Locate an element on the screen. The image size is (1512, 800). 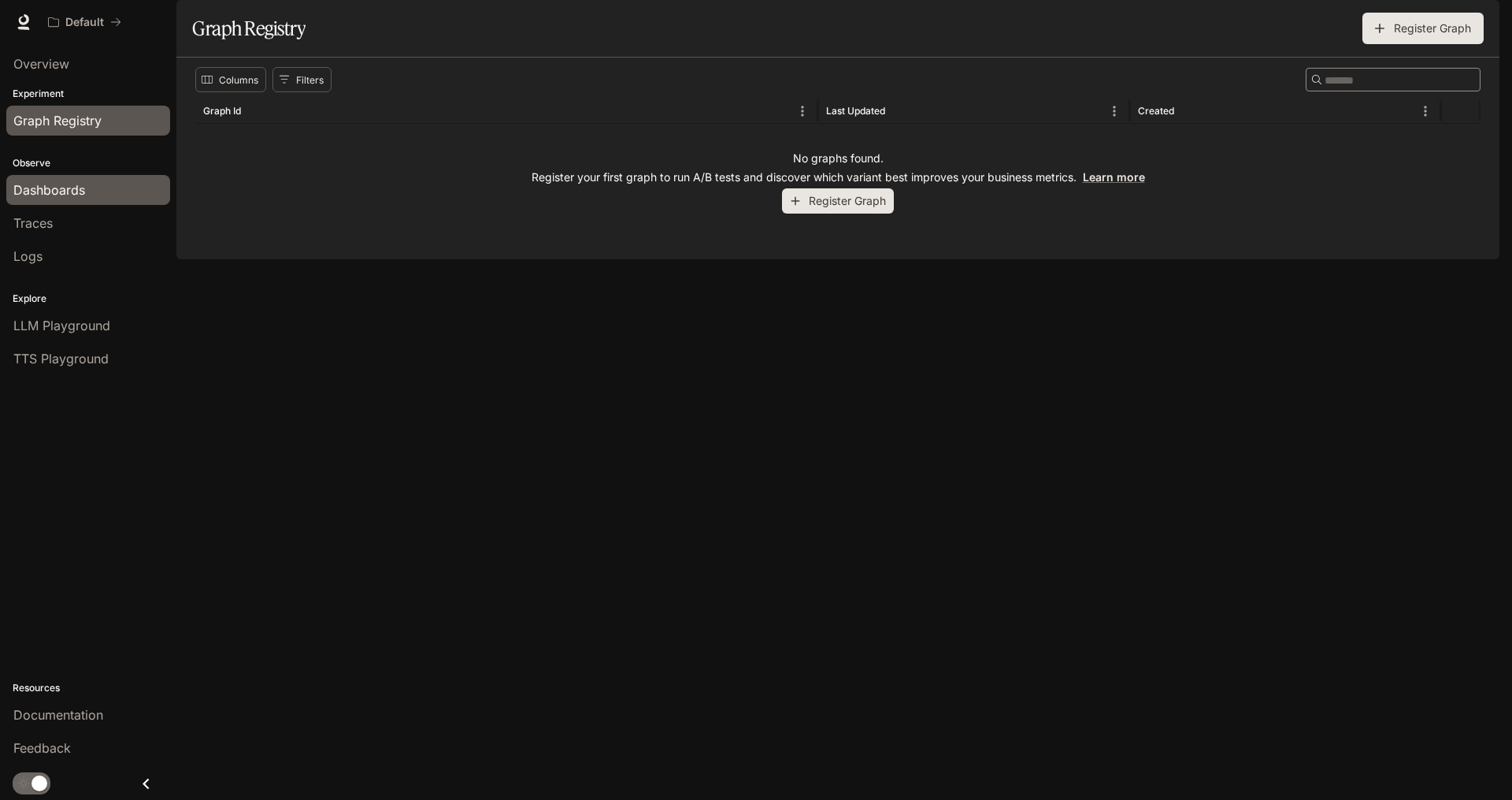
p: No graphs found. is located at coordinates (838, 158).